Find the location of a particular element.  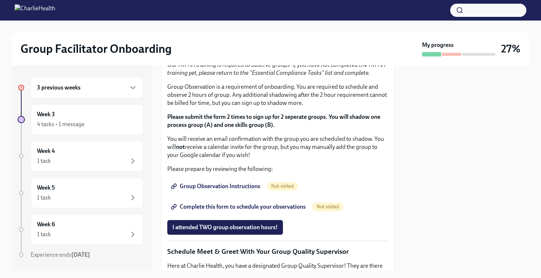

p: Group Observation is a requirement of onboarding. You are required to schedule and observe 2 hour... is located at coordinates (278, 95).